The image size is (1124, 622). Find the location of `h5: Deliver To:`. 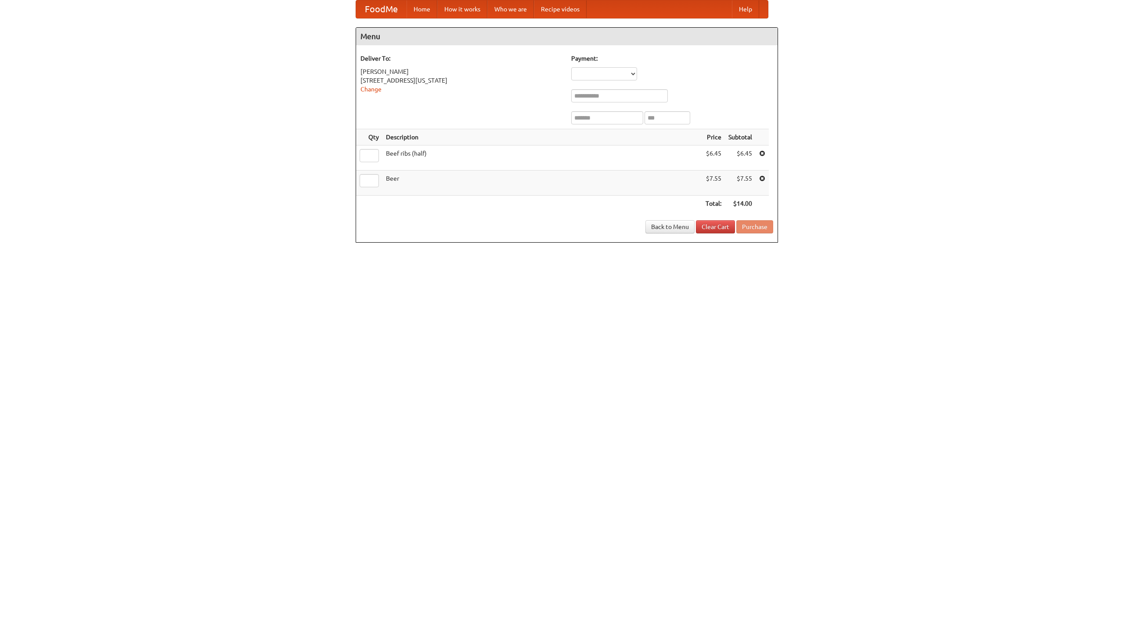

h5: Deliver To: is located at coordinates (462, 58).